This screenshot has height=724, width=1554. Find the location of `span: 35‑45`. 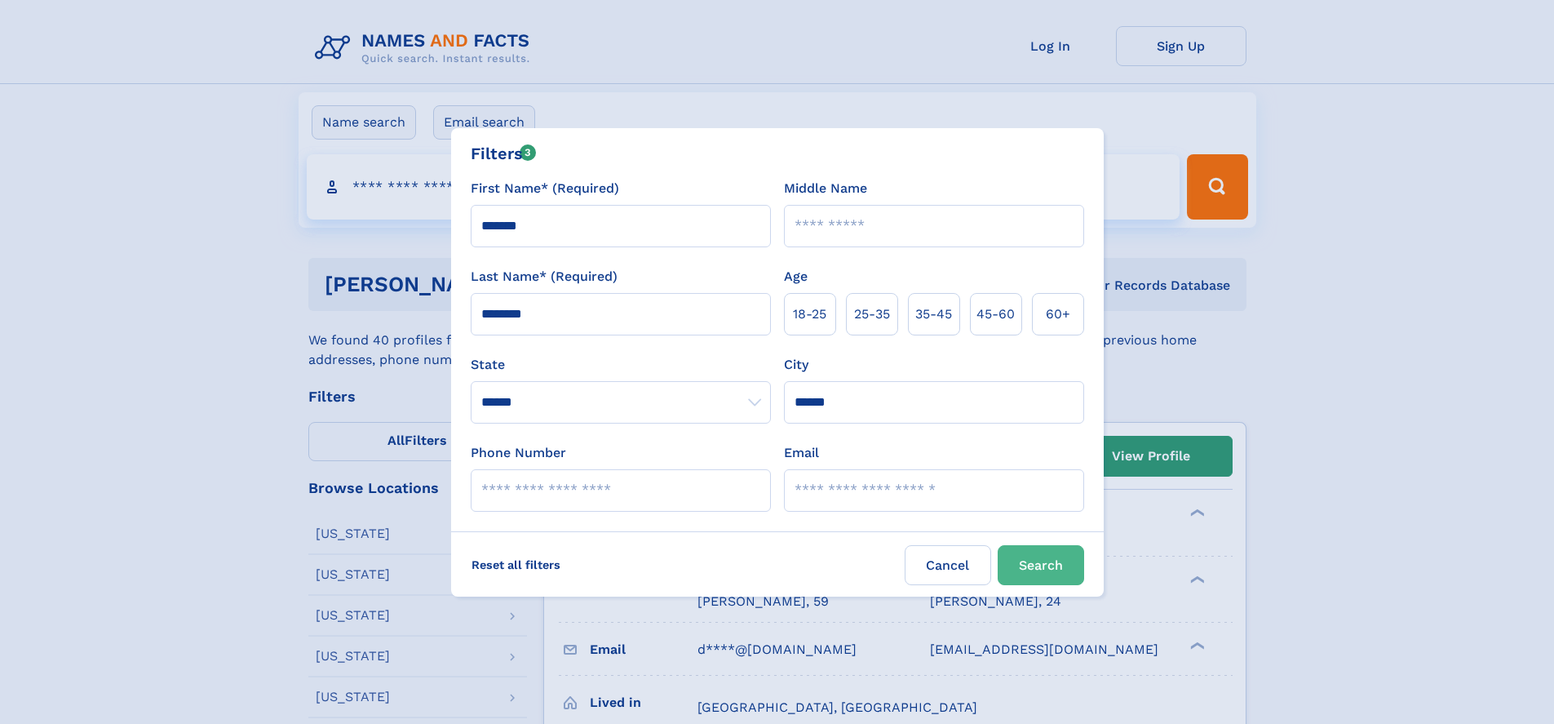

span: 35‑45 is located at coordinates (933, 314).